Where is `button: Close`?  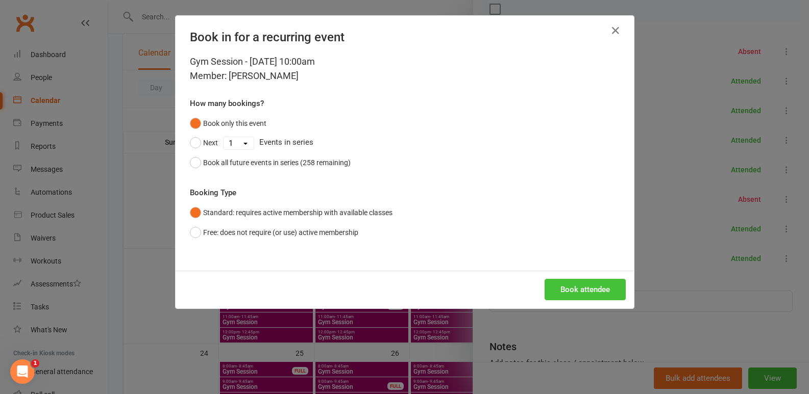
button: Close is located at coordinates (615, 31).